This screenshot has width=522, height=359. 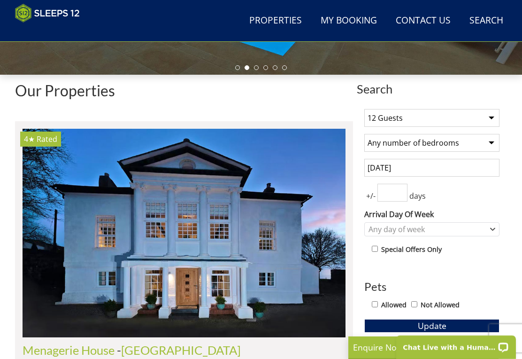 I want to click on span: Menagerie House has a 4 star rating under the Quality in Tourism Scheme, so click(x=29, y=139).